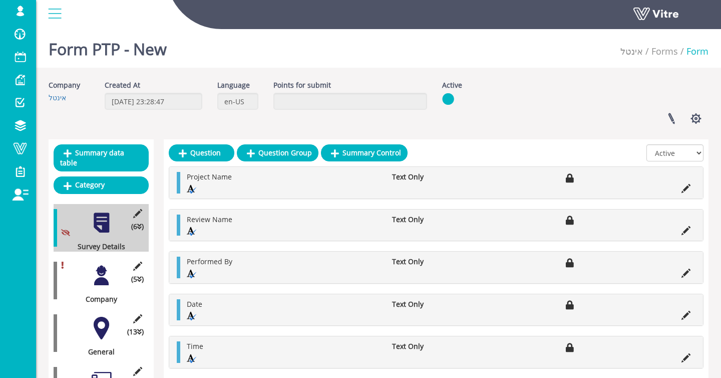 The image size is (721, 378). What do you see at coordinates (302, 85) in the screenshot?
I see `label: Points for submit` at bounding box center [302, 85].